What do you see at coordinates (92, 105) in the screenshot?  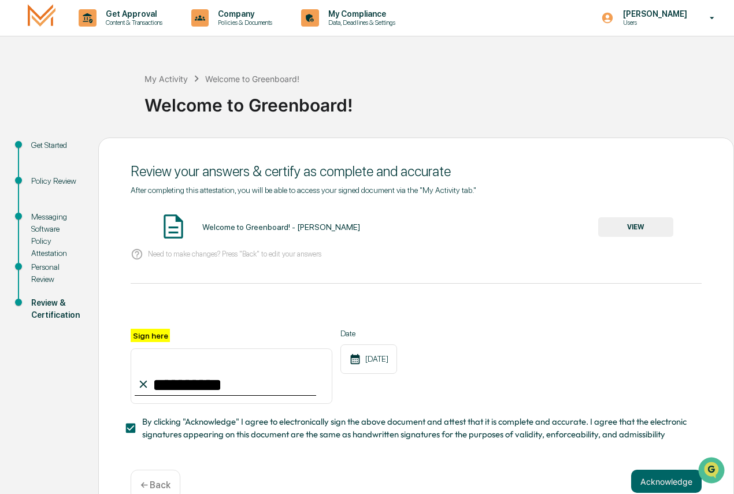 I see `div: We're available if you need us!` at bounding box center [92, 105].